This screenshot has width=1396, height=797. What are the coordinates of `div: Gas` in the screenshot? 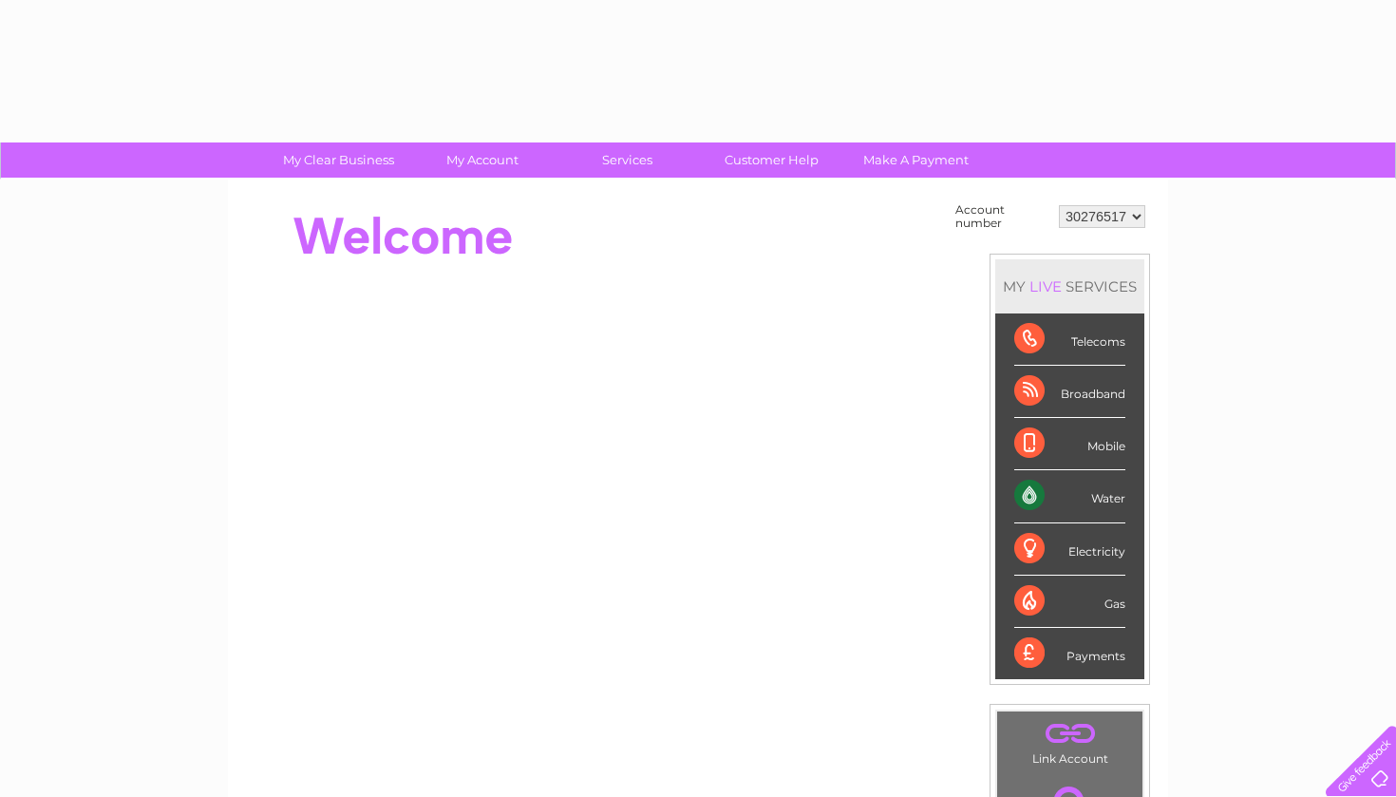 It's located at (1069, 601).